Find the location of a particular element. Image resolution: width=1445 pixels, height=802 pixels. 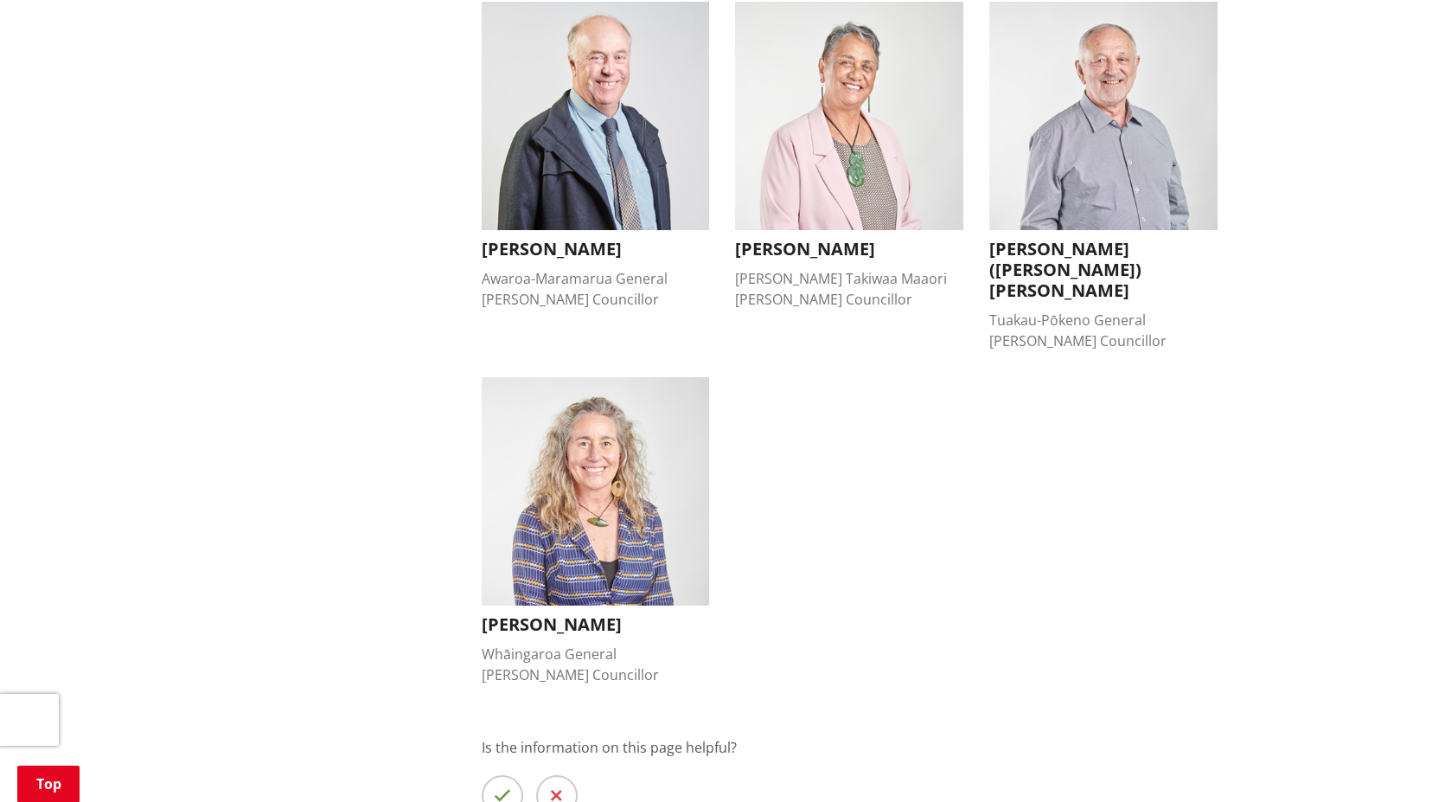

a: Top is located at coordinates (48, 783).